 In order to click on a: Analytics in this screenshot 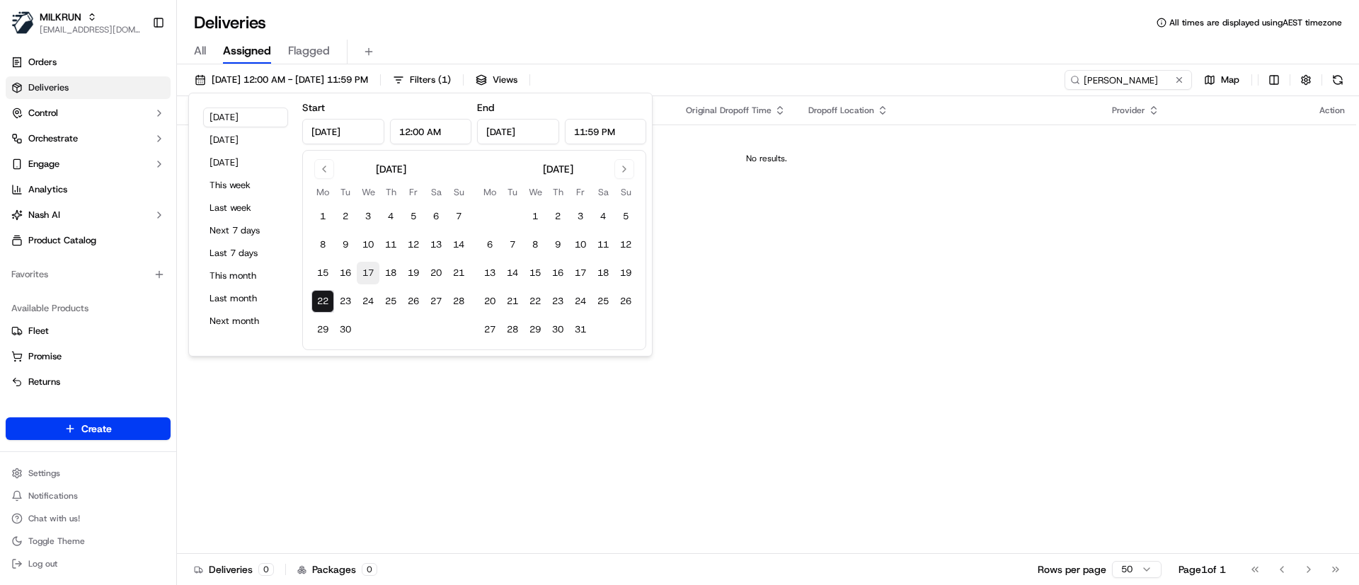, I will do `click(88, 190)`.